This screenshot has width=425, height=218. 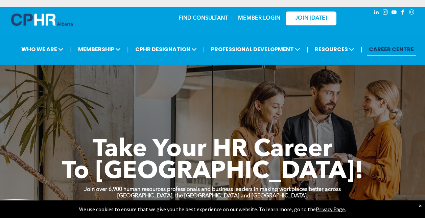 What do you see at coordinates (256, 49) in the screenshot?
I see `span: PROFESSIONAL DEVELOPMENT` at bounding box center [256, 49].